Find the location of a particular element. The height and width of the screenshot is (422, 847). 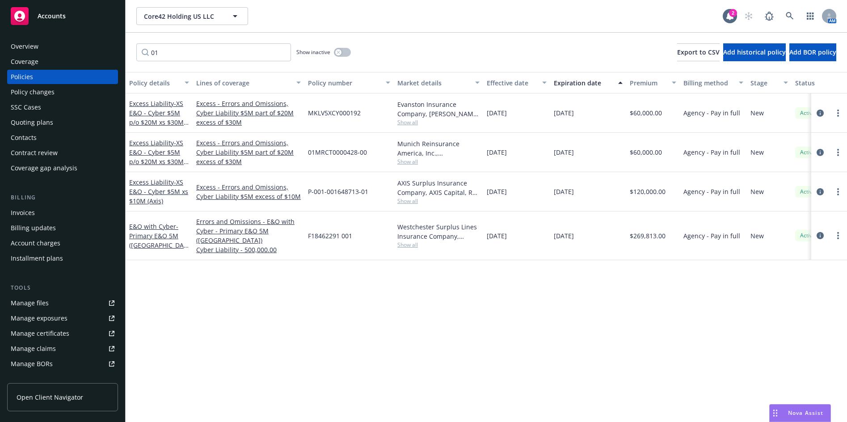

button: Expiration date is located at coordinates (588, 83).